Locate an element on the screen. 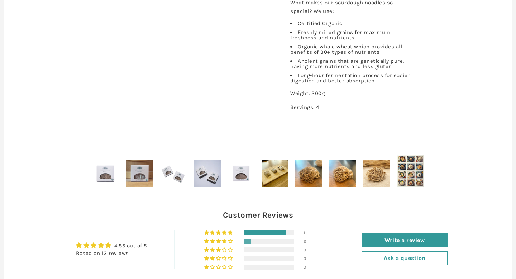 The height and width of the screenshot is (279, 516). div: 2 is located at coordinates (308, 241).